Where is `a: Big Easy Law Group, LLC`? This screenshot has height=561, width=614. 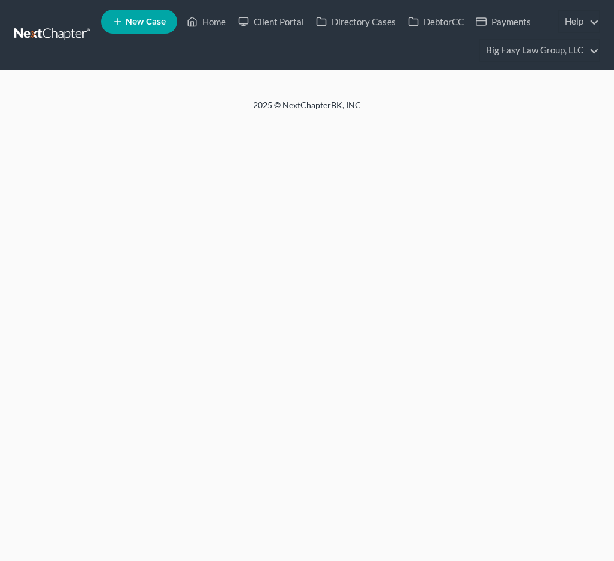
a: Big Easy Law Group, LLC is located at coordinates (539, 50).